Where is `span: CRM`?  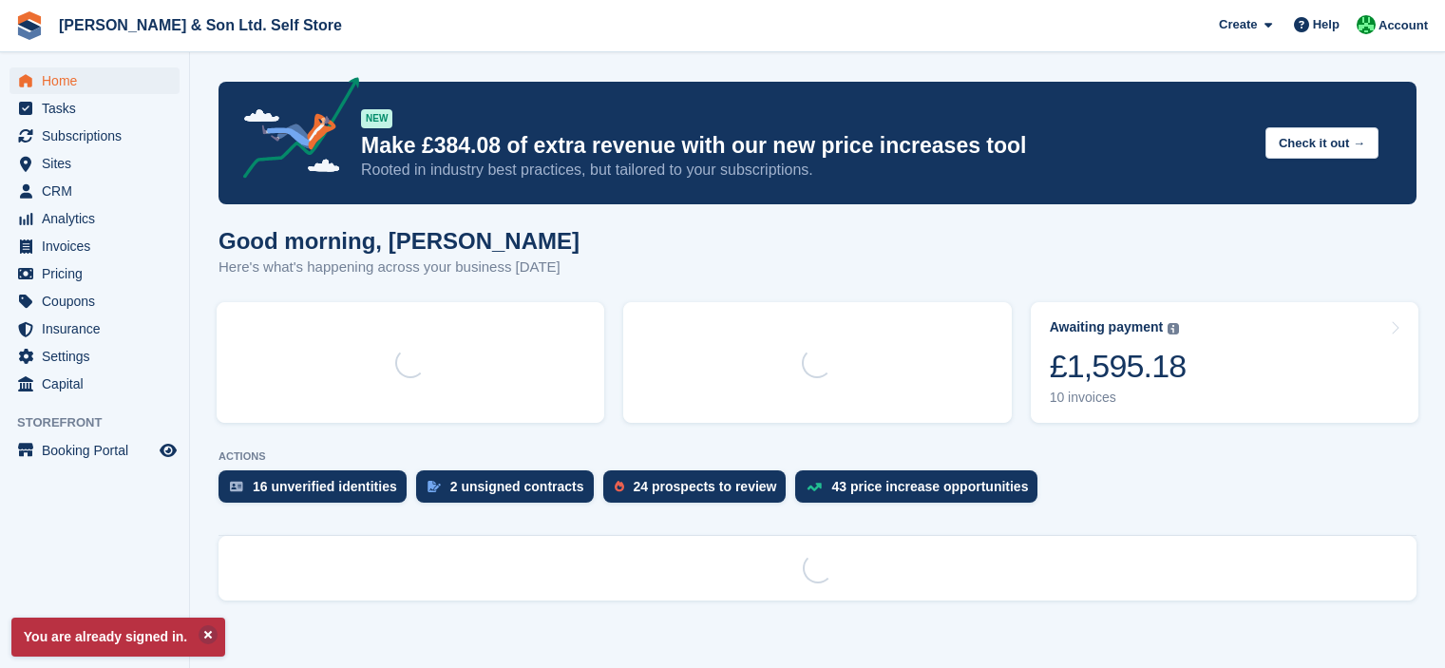 span: CRM is located at coordinates (99, 191).